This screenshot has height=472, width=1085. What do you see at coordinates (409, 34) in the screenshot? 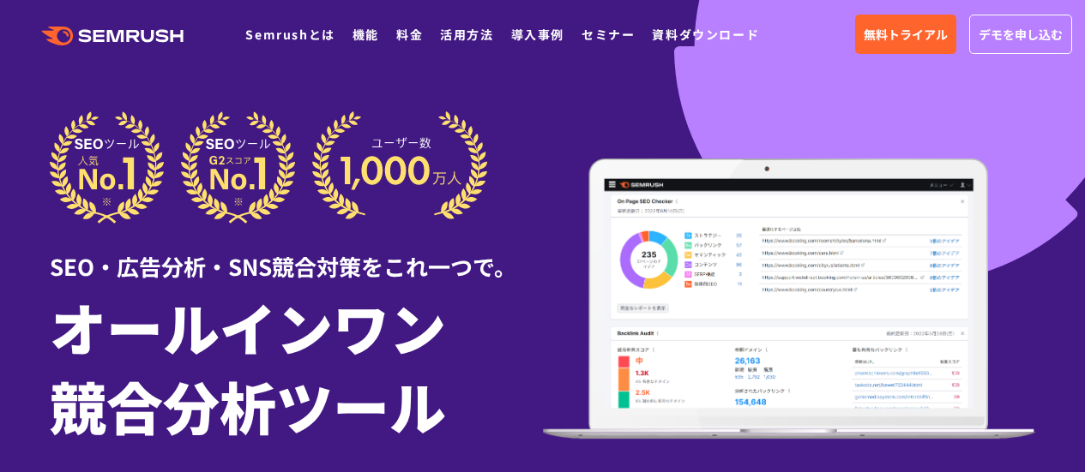
I see `a: 料金` at bounding box center [409, 34].